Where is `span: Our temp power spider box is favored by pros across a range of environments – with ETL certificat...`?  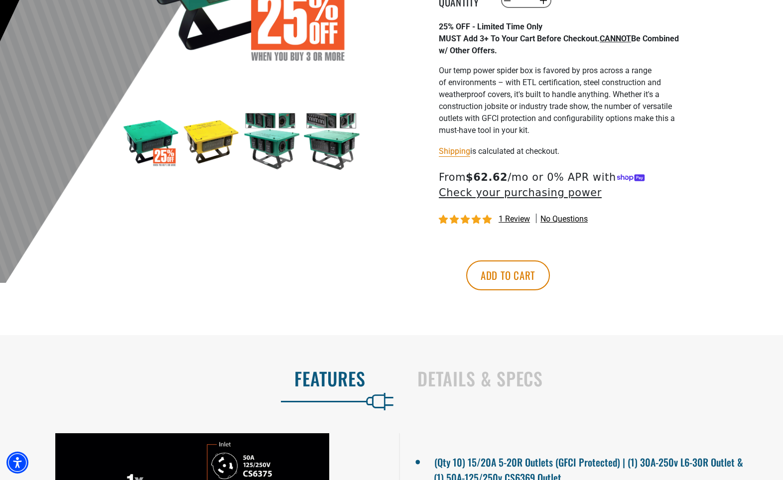
span: Our temp power spider box is favored by pros across a range of environments – with ETL certificat... is located at coordinates (557, 100).